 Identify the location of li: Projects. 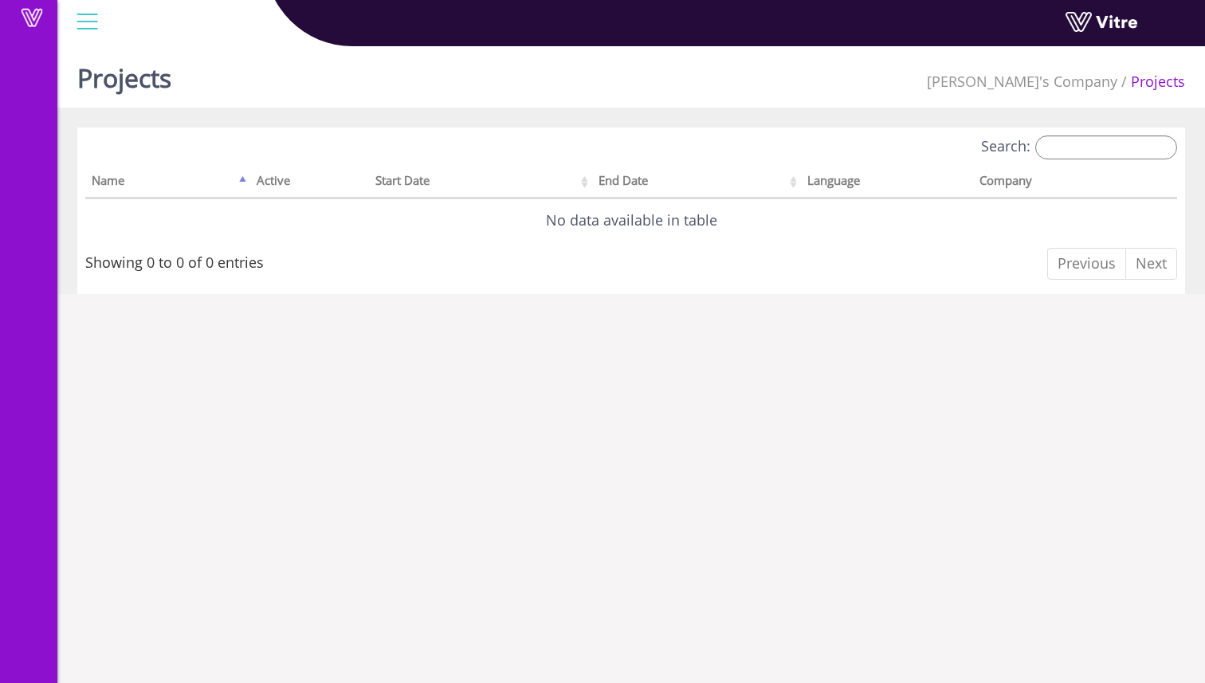
(1151, 82).